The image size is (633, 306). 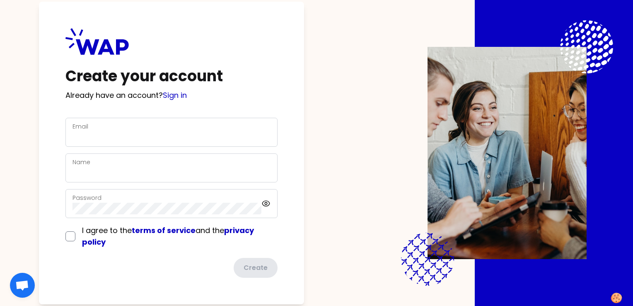 What do you see at coordinates (164, 230) in the screenshot?
I see `a: terms of service` at bounding box center [164, 230].